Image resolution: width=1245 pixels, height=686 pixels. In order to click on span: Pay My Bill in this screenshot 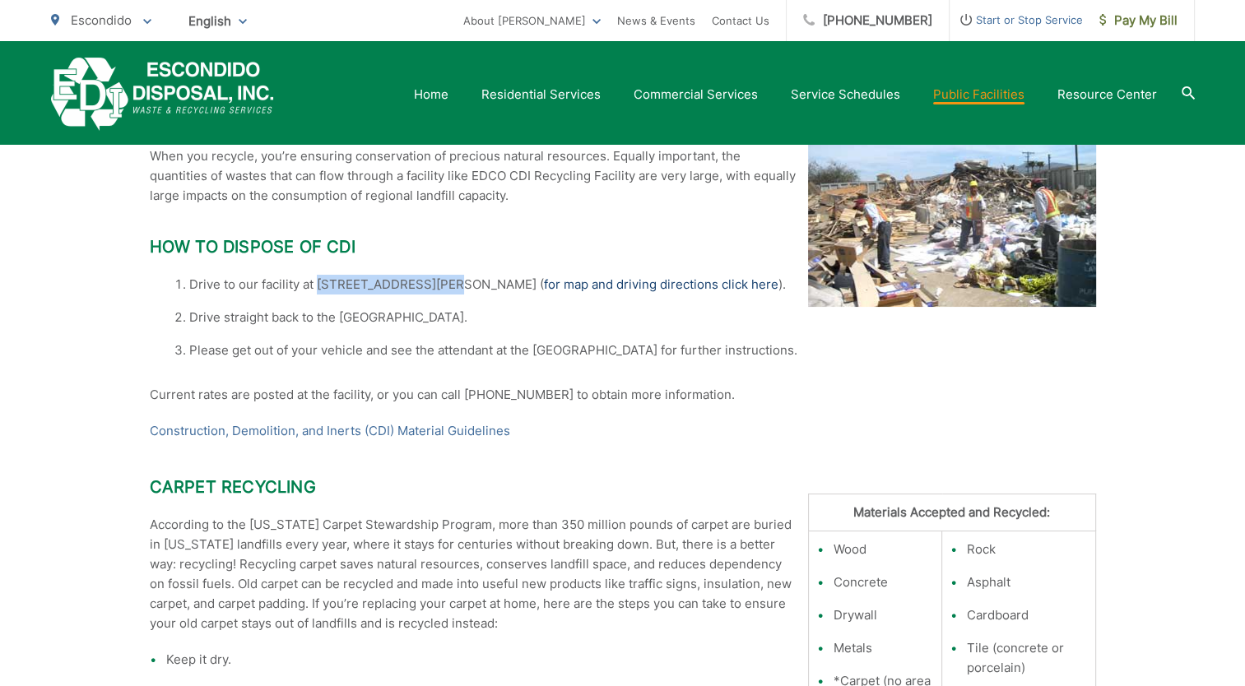, I will do `click(1138, 21)`.